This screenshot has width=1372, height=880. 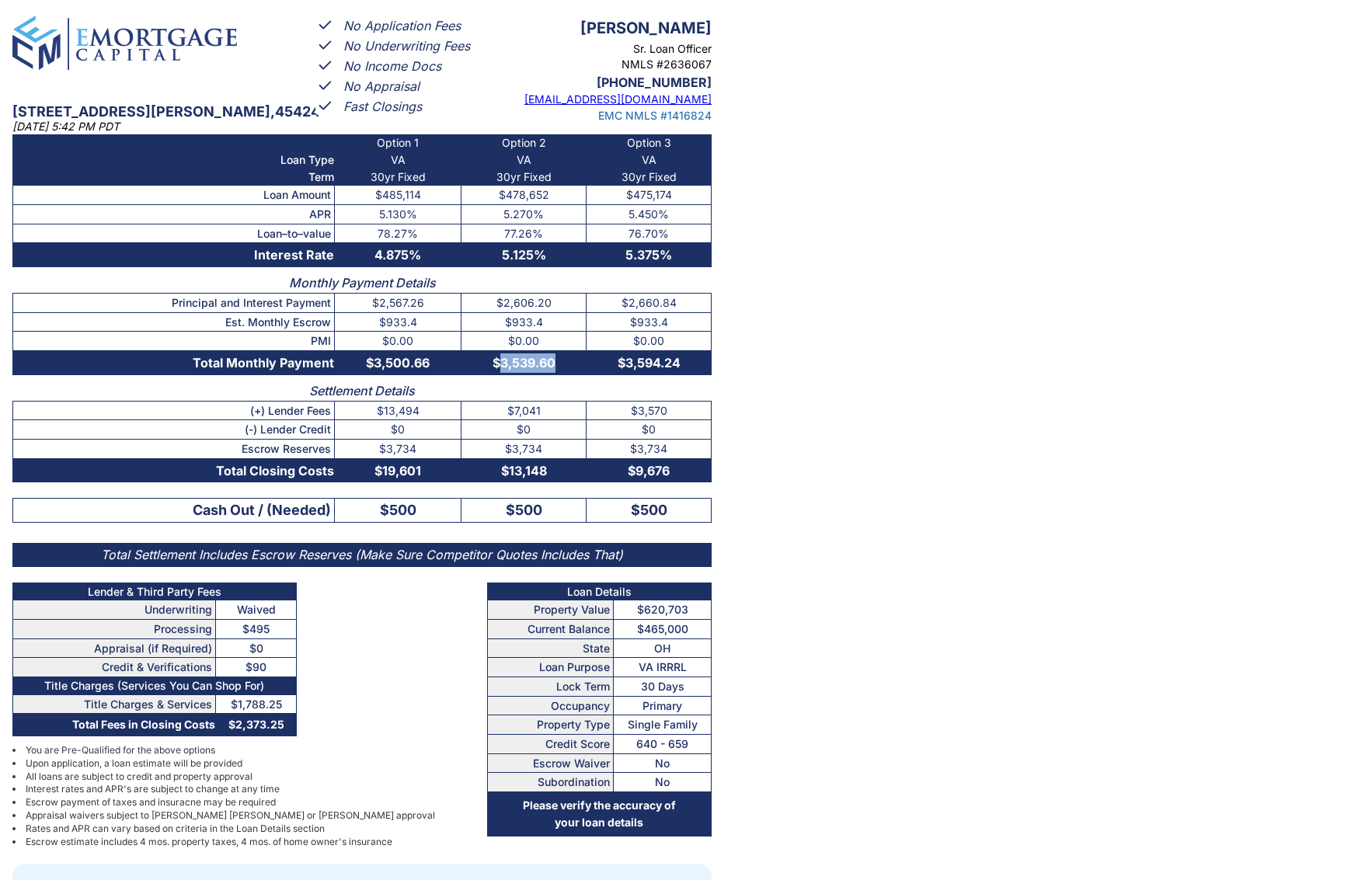 What do you see at coordinates (663, 667) in the screenshot?
I see `td: VA IRRRL` at bounding box center [663, 667].